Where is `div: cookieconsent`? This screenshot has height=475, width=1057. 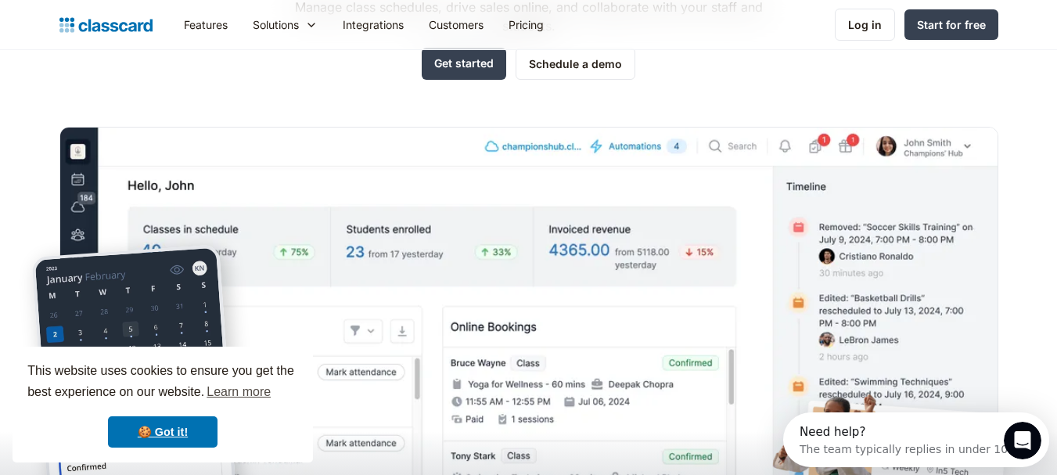 div: cookieconsent is located at coordinates (163, 405).